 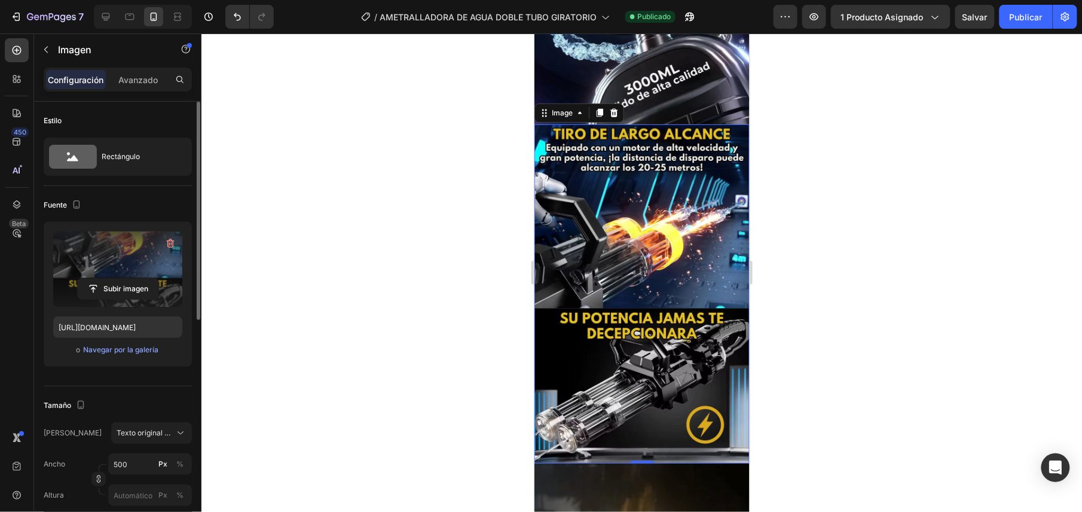 I want to click on div: Image, so click(x=27, y=80).